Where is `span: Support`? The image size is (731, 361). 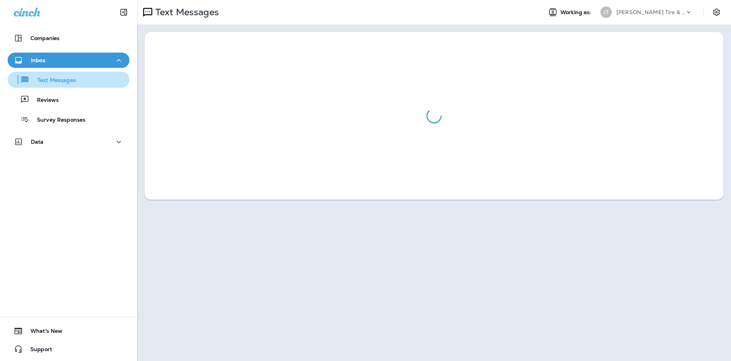 span: Support is located at coordinates (37, 350).